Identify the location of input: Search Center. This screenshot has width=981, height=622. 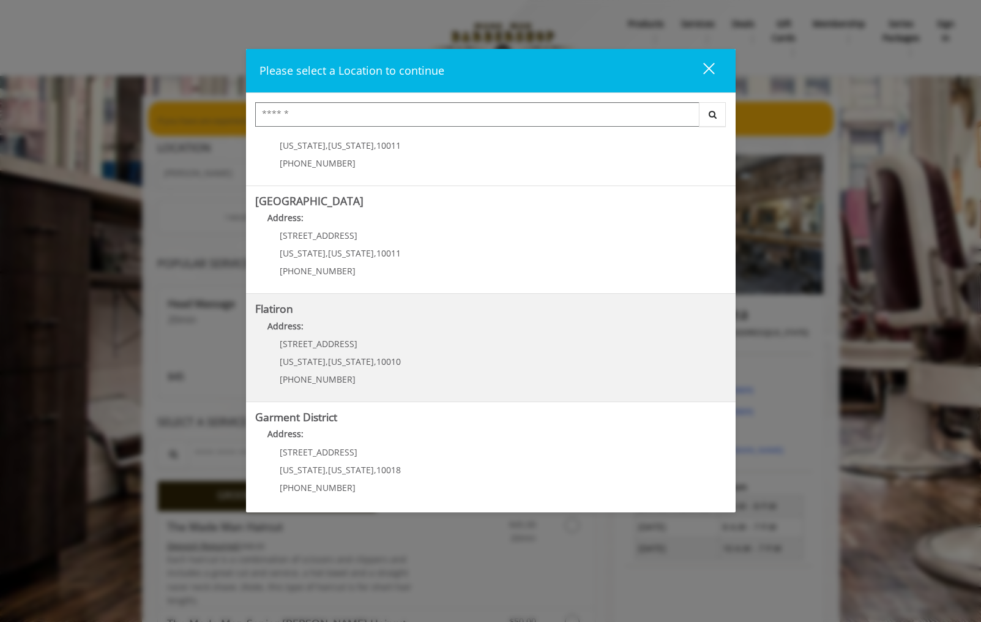
(477, 114).